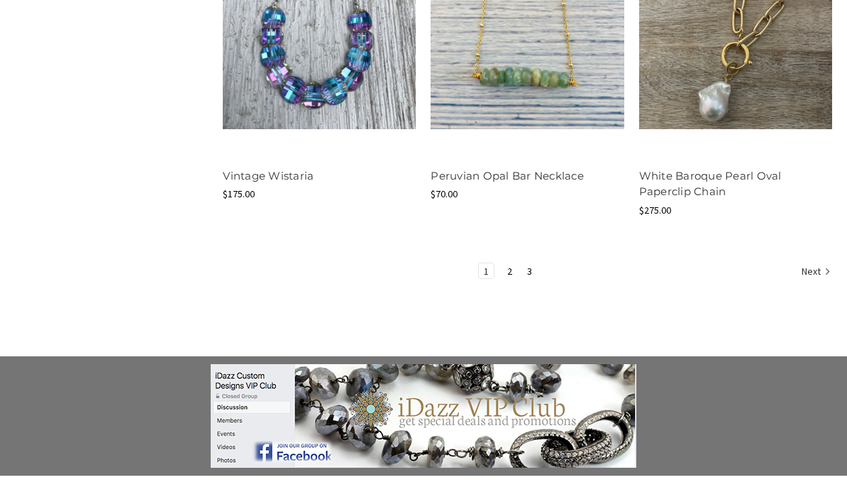 Image resolution: width=847 pixels, height=504 pixels. I want to click on span: $70.00, so click(444, 194).